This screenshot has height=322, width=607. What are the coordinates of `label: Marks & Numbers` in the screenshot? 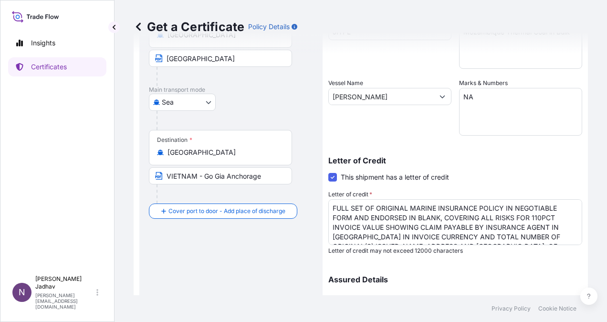 It's located at (484, 83).